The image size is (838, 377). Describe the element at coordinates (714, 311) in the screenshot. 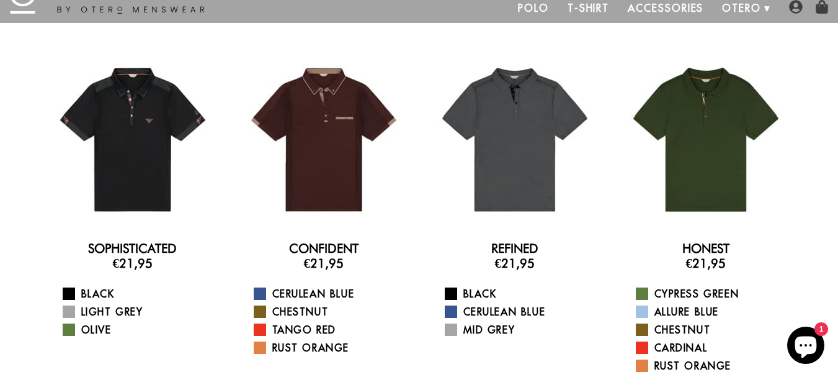

I see `a: Allure Blue` at that location.